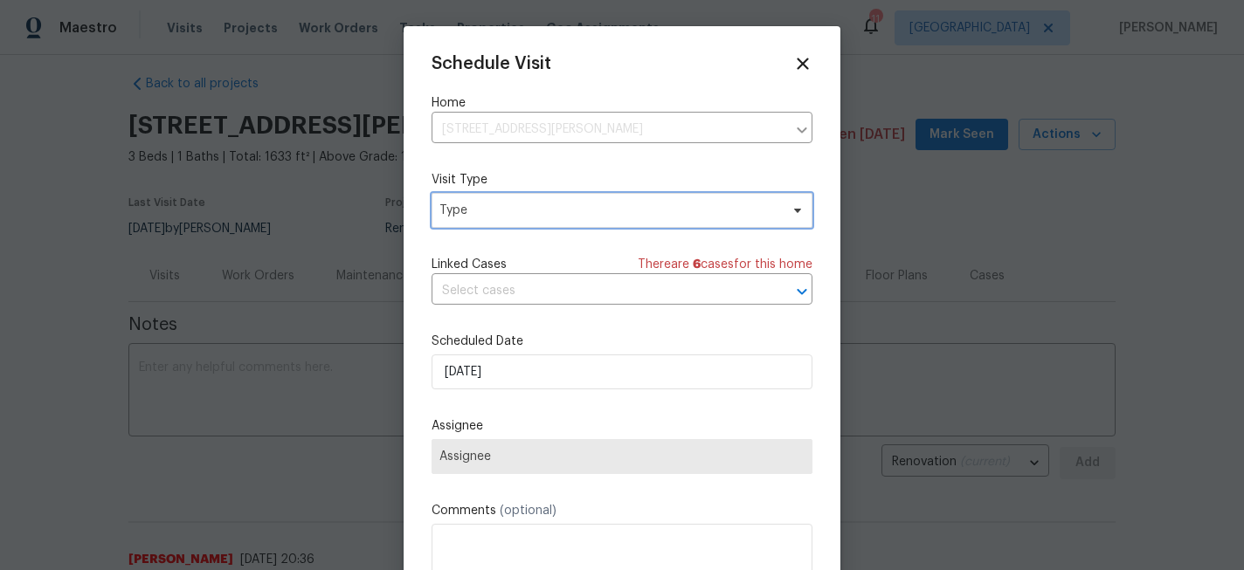  What do you see at coordinates (802, 292) in the screenshot?
I see `button: Open` at bounding box center [802, 292].